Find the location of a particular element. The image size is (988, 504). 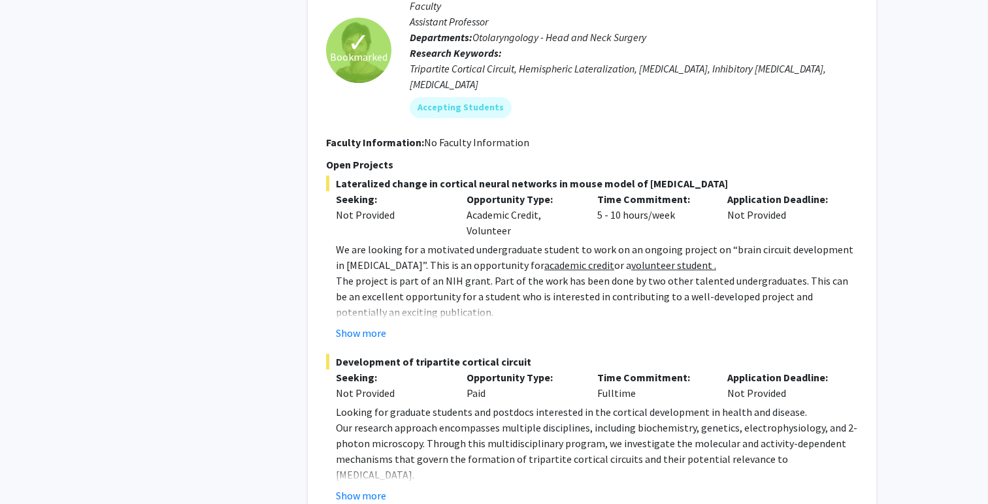

span: No Faculty Information is located at coordinates (476, 142).